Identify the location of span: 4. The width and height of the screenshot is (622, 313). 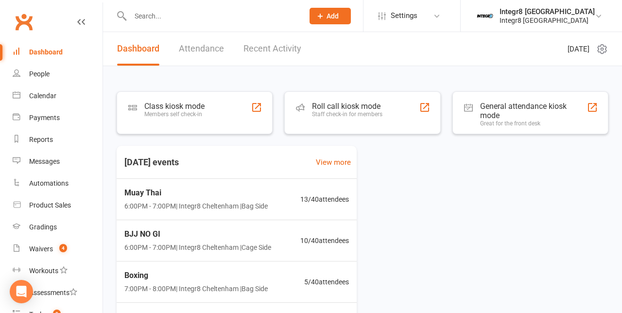
(63, 248).